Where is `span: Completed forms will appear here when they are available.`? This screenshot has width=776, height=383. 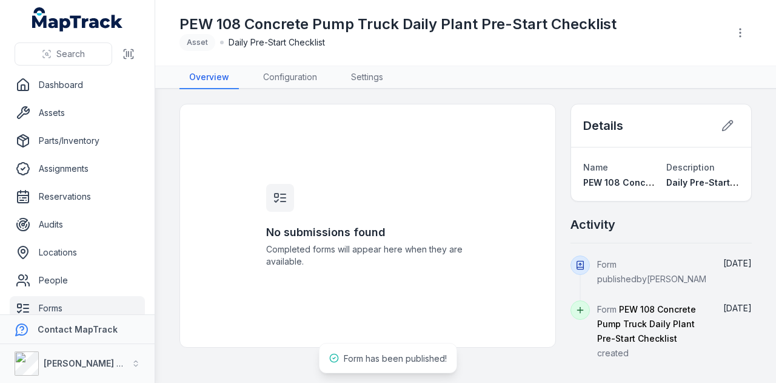 span: Completed forms will appear here when they are available. is located at coordinates (368, 255).